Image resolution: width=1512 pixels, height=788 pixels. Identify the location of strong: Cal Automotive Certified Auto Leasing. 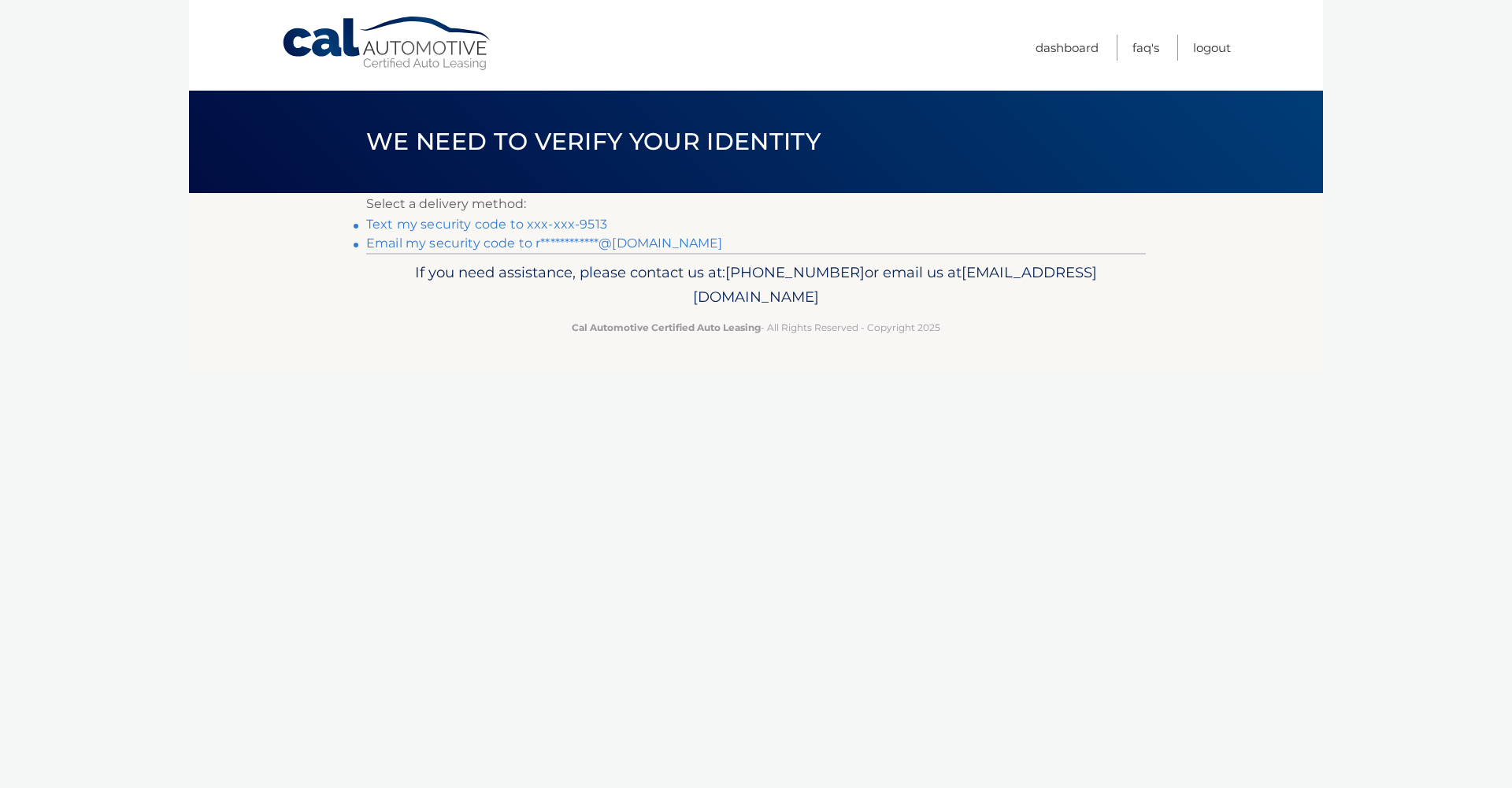
(666, 327).